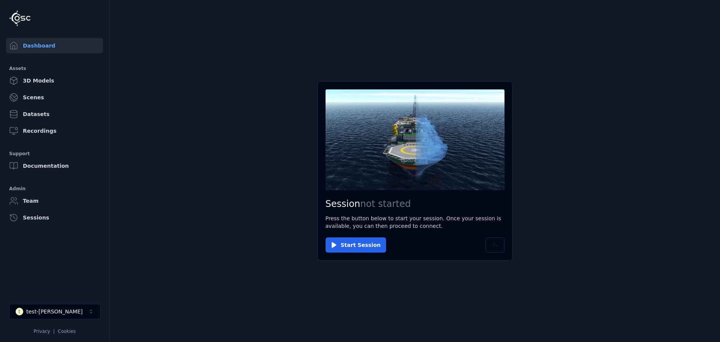 The width and height of the screenshot is (720, 342). Describe the element at coordinates (54, 131) in the screenshot. I see `a: Recordings` at that location.